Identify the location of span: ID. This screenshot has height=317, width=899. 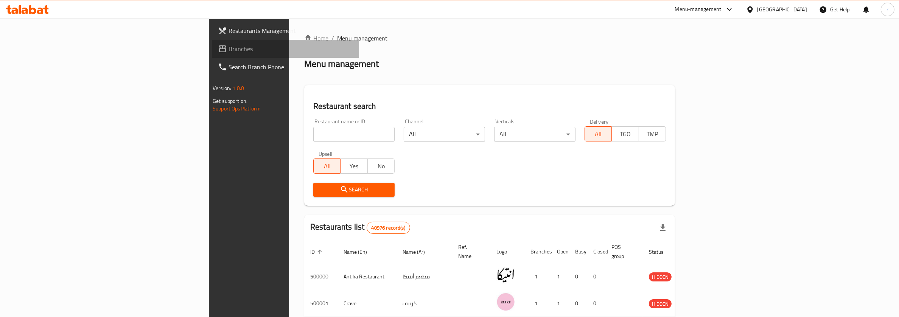
(317, 252).